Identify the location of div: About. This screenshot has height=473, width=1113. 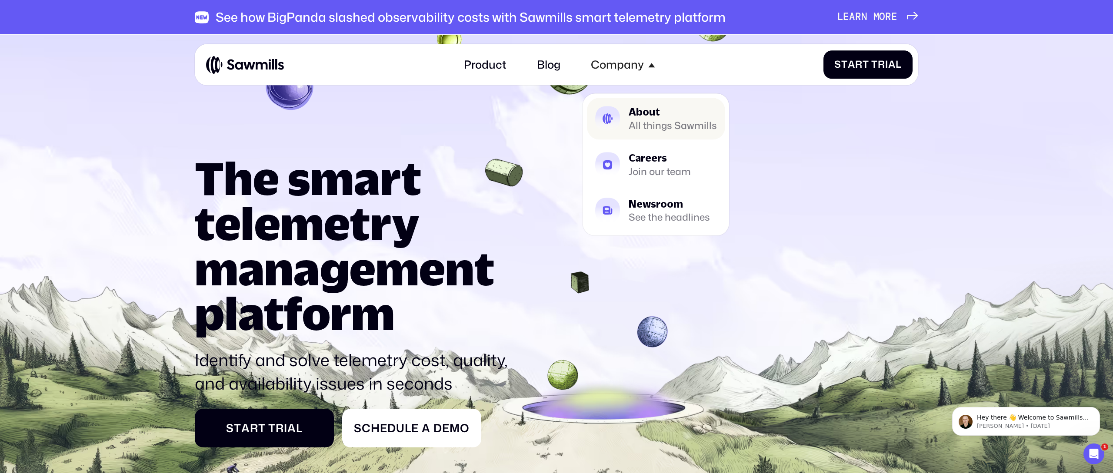
(673, 112).